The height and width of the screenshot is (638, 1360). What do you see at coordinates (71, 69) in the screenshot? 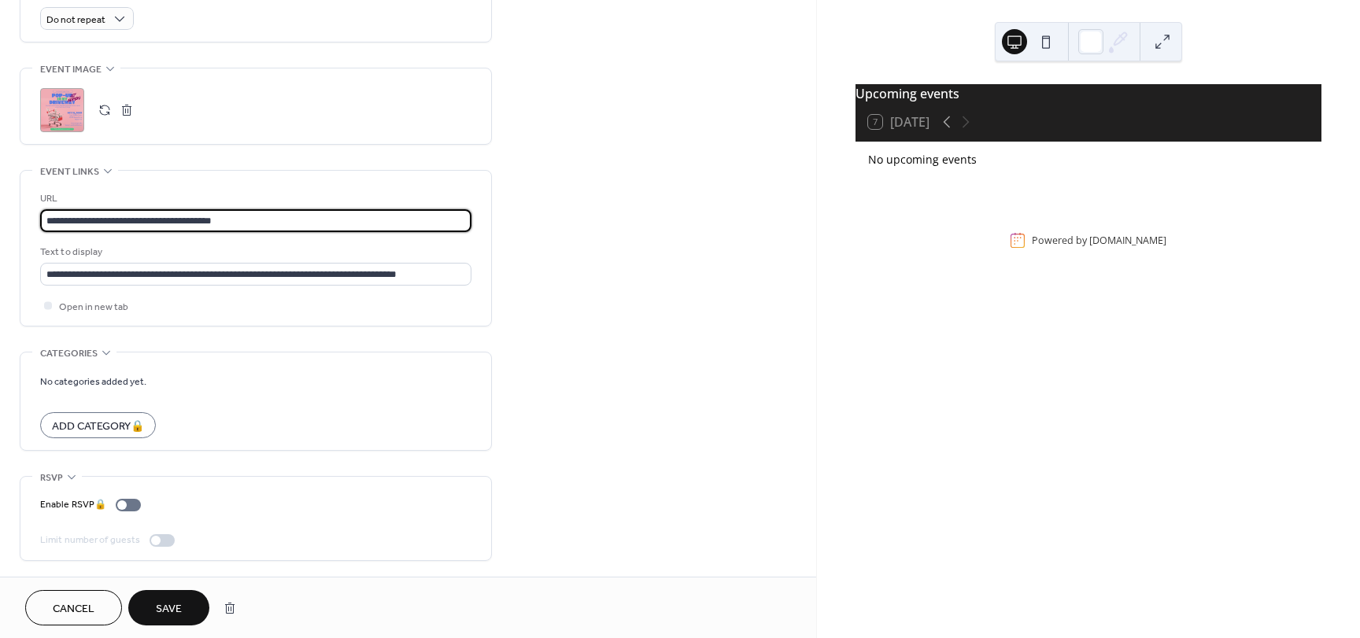
I see `span: Event image` at bounding box center [71, 69].